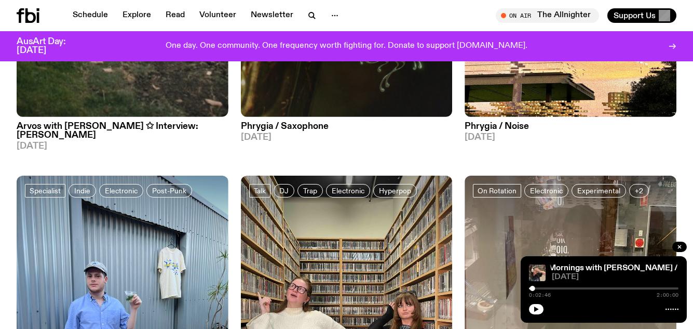 This screenshot has width=693, height=329. What do you see at coordinates (284, 191) in the screenshot?
I see `a: DJ` at bounding box center [284, 191].